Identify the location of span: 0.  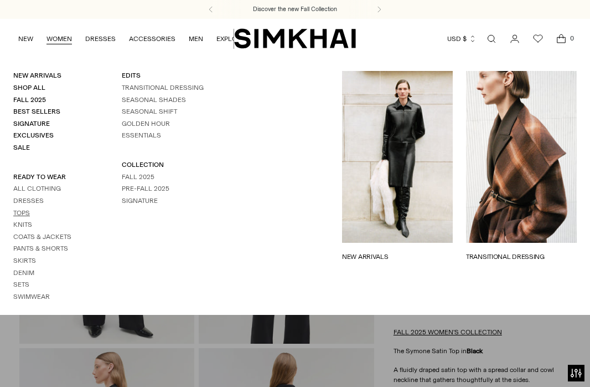
(572, 38).